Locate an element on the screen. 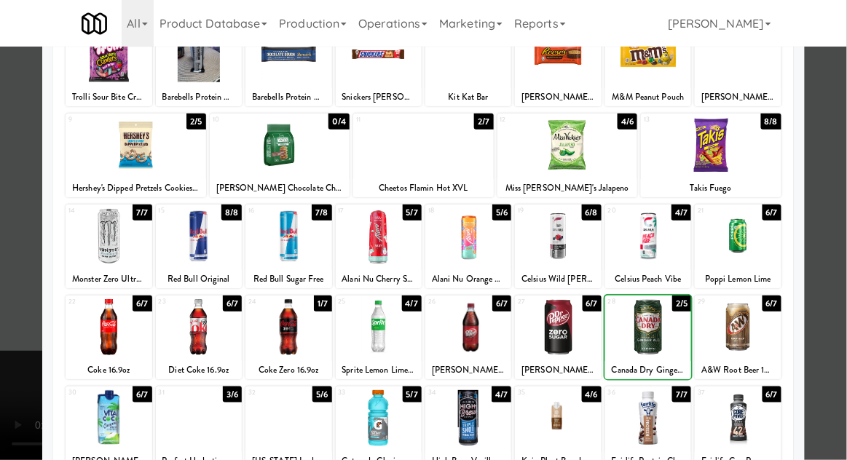  div: A&W Root Beer 12oz is located at coordinates (738, 370).